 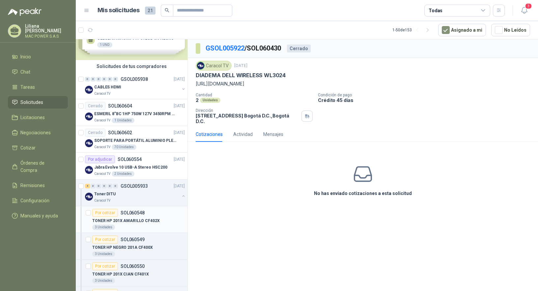 I want to click on h3: No has enviado cotizaciones a esta solicitud, so click(x=363, y=193).